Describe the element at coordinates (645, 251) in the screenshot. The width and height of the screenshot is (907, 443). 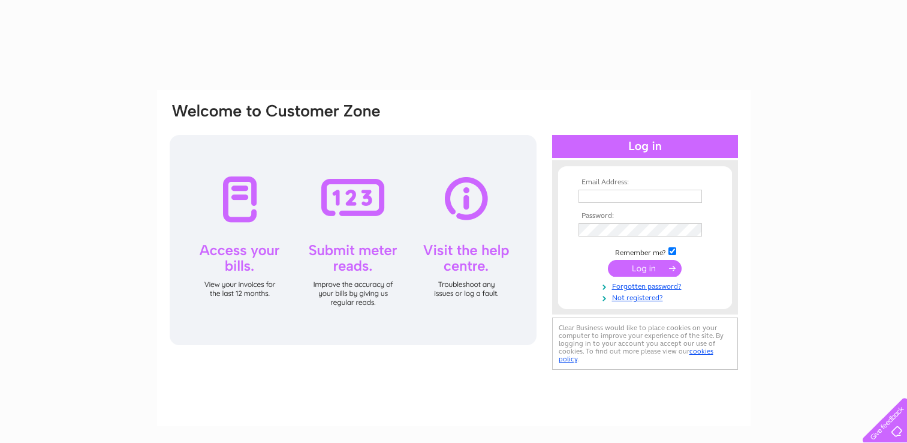
I see `td: Remember me?` at that location.